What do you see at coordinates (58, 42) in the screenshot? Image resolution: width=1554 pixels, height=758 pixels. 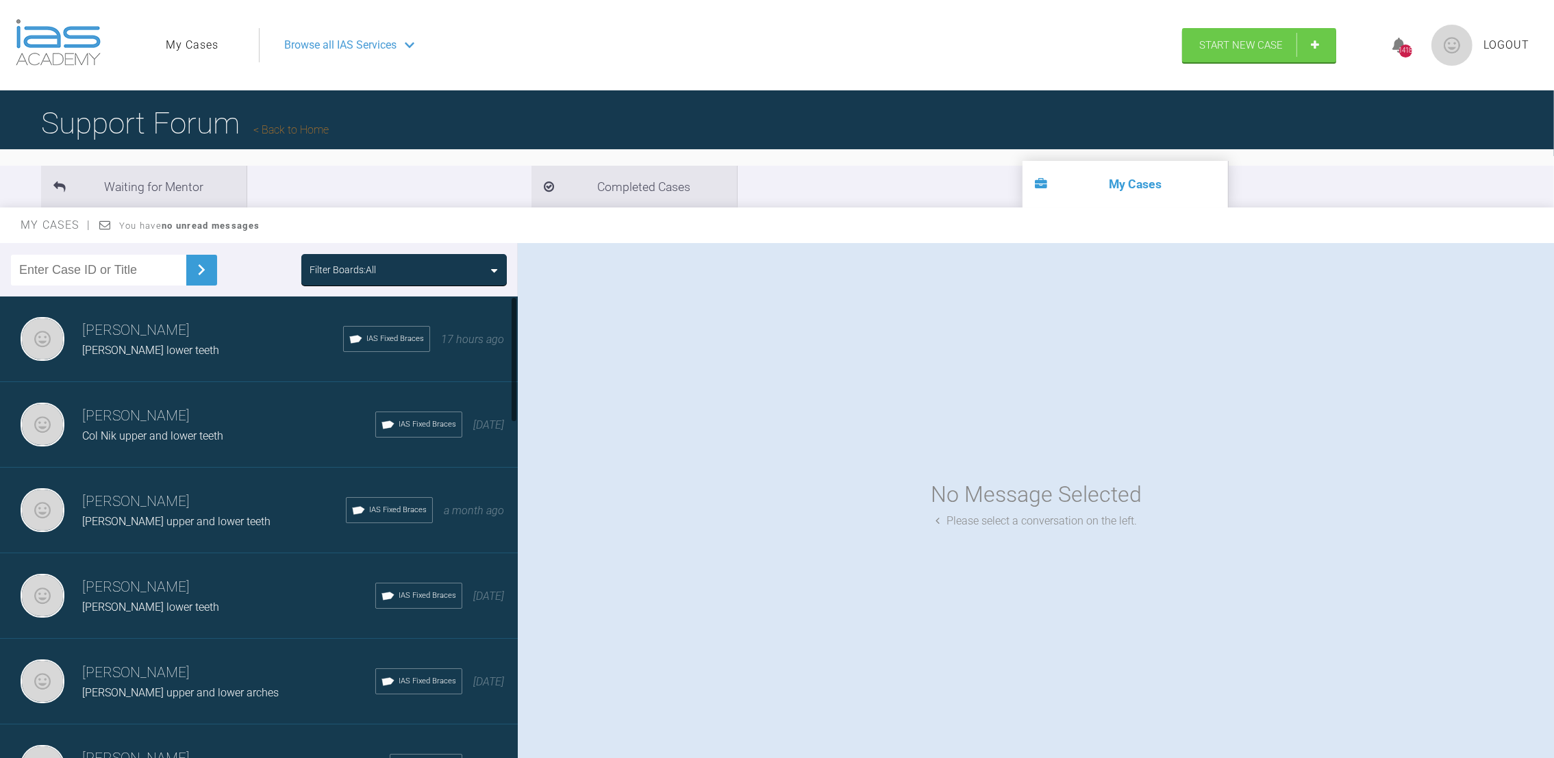 I see `img: logo-light.3e3ef733.png` at bounding box center [58, 42].